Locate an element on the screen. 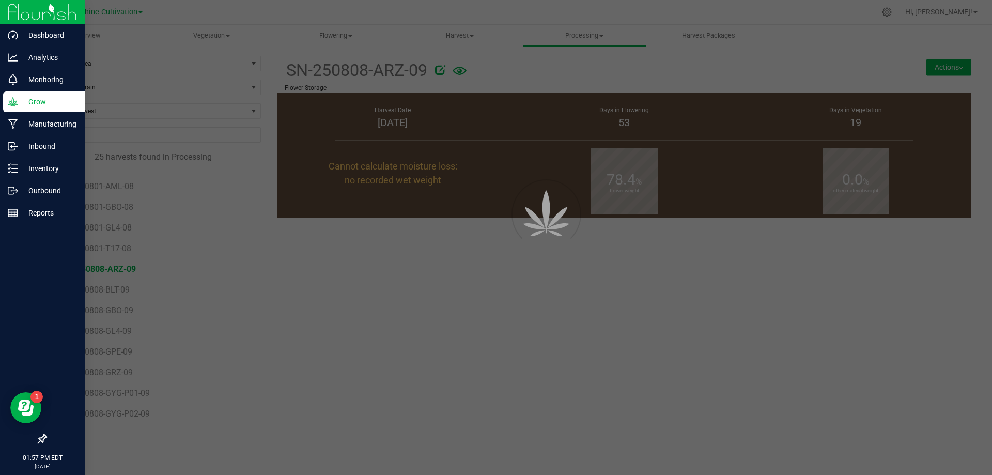 This screenshot has height=475, width=992. p: Analytics is located at coordinates (49, 57).